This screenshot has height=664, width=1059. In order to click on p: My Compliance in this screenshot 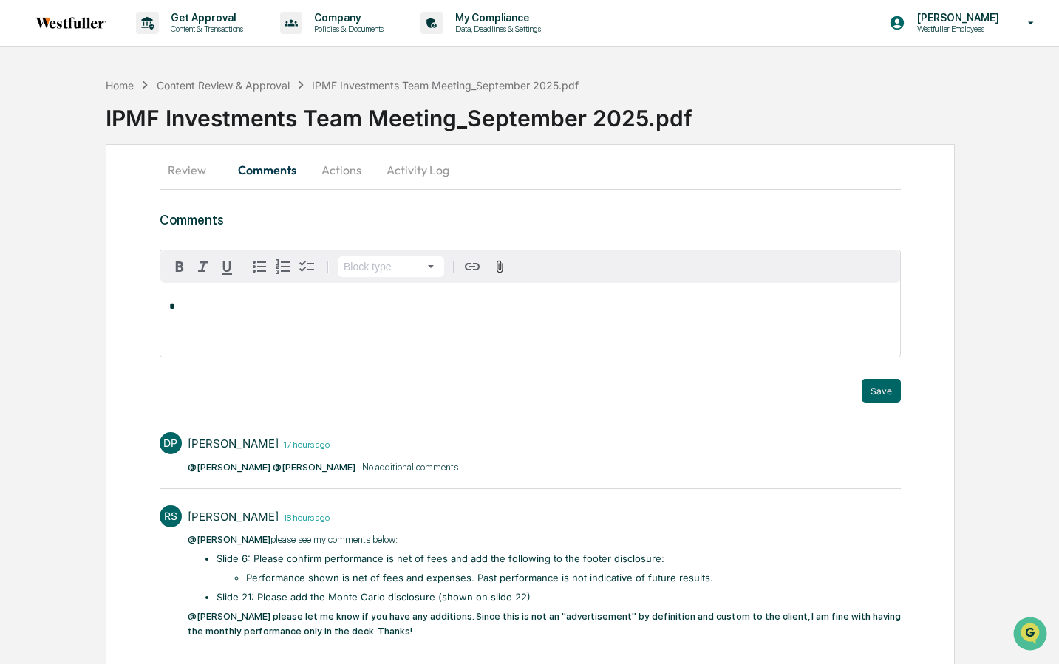, I will do `click(496, 18)`.